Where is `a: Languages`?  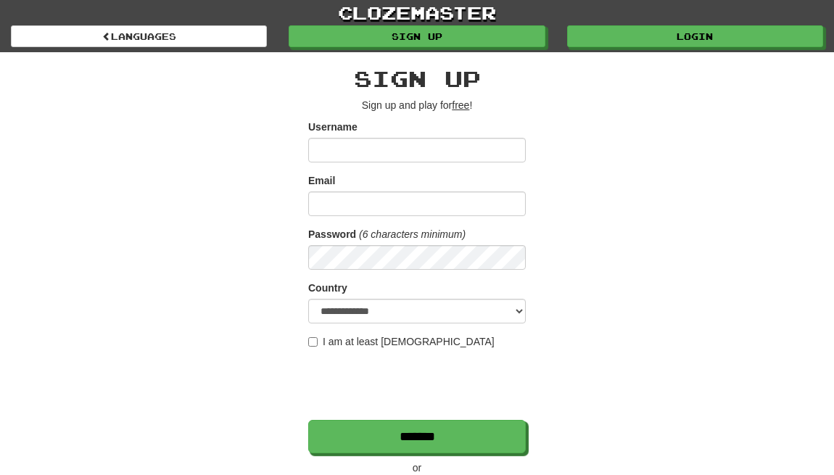
a: Languages is located at coordinates (139, 36).